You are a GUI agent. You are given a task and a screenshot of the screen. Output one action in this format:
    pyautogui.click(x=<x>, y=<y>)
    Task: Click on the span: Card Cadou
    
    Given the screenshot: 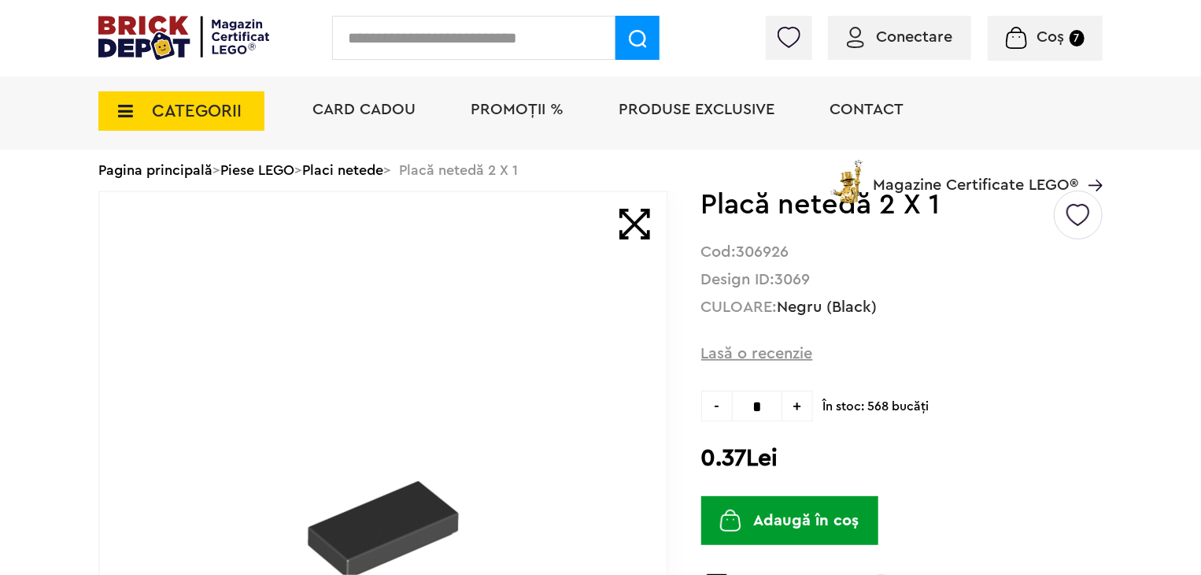 What is the action you would take?
    pyautogui.click(x=364, y=109)
    